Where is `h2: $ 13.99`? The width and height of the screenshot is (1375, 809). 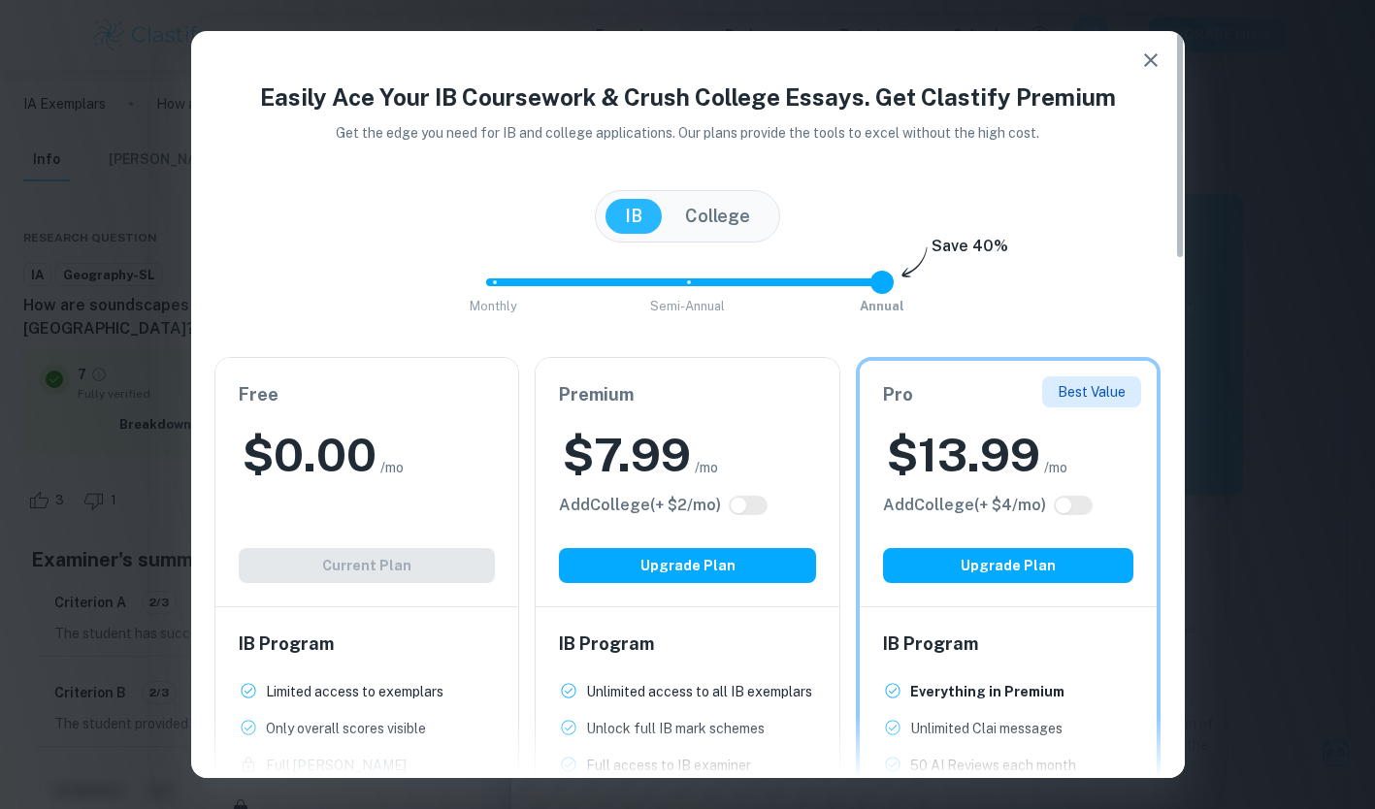 h2: $ 13.99 is located at coordinates (964, 455).